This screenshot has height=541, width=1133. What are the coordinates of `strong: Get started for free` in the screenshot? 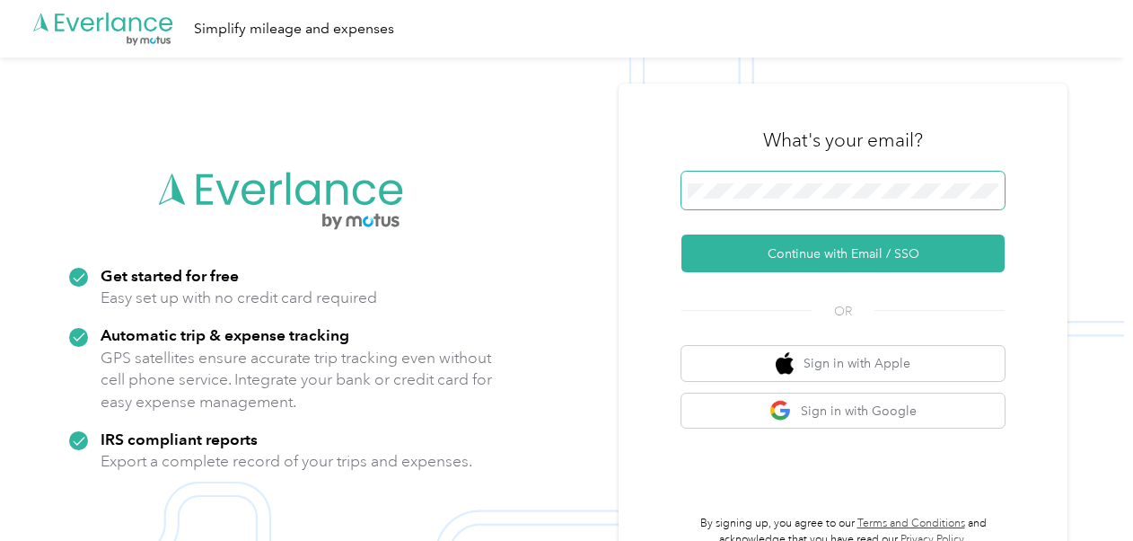 It's located at (170, 275).